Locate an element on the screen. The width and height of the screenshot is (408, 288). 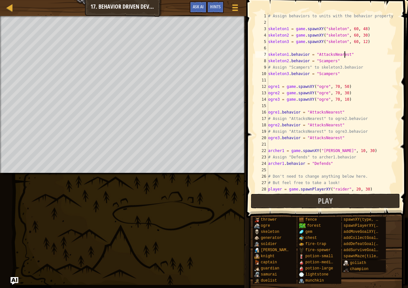
div: 23 is located at coordinates (262, 157).